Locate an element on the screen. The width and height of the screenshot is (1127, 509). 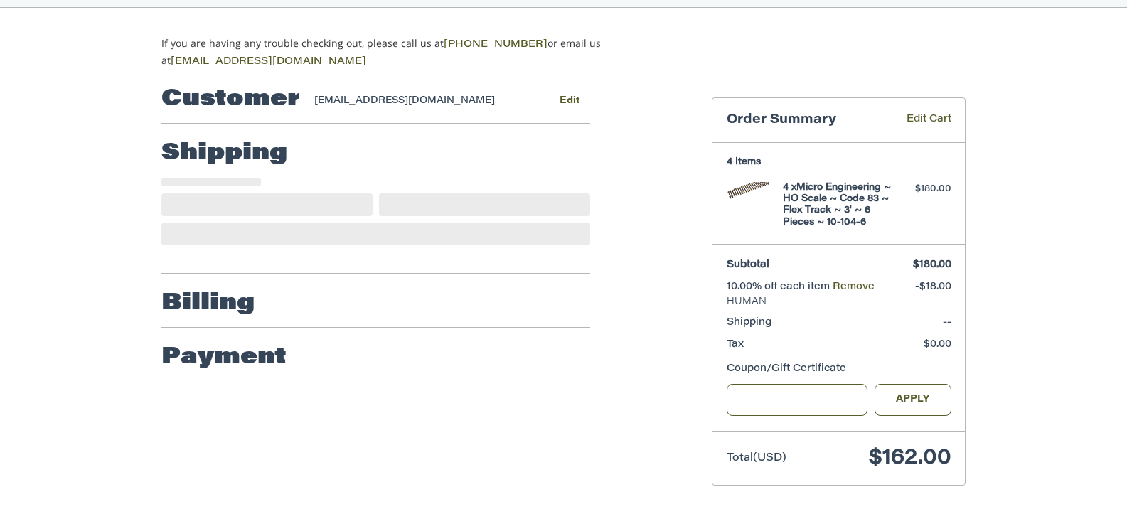
span: $180.00 is located at coordinates (932, 265).